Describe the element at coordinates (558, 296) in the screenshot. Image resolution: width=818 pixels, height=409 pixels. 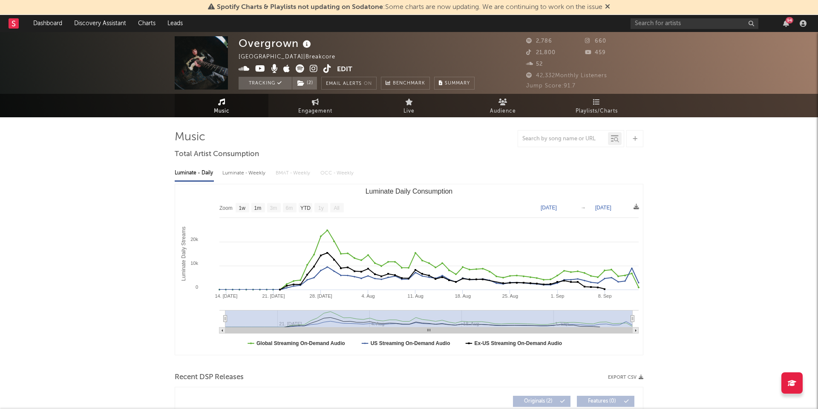
I see `text: 1. Sep` at that location.